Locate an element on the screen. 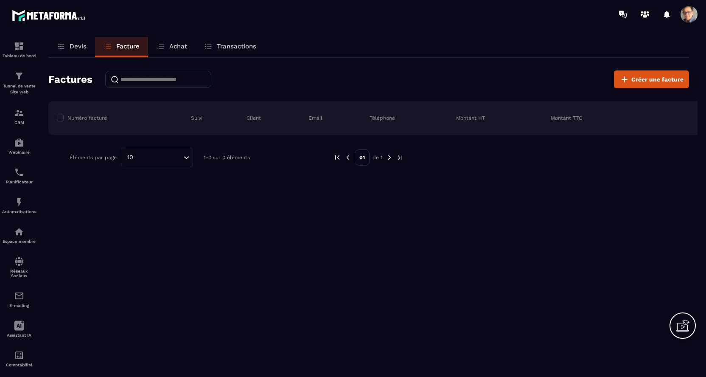  a: automationsautomationsAutomatisations is located at coordinates (19, 205).